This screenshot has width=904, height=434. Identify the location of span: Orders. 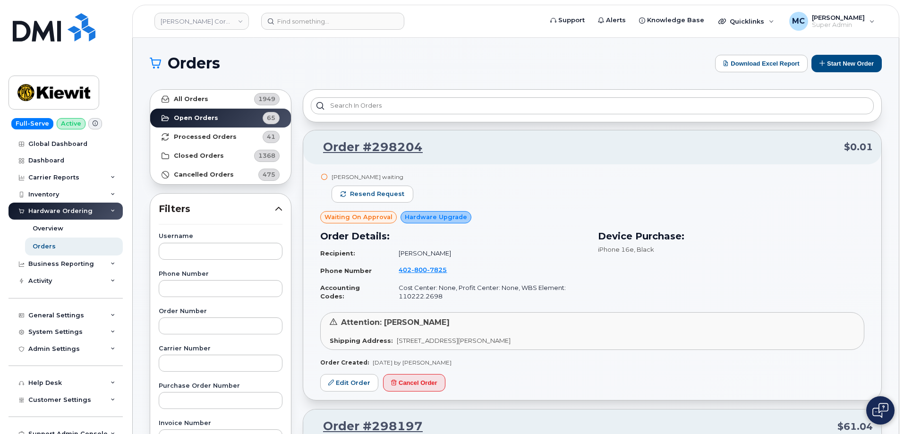
(194, 63).